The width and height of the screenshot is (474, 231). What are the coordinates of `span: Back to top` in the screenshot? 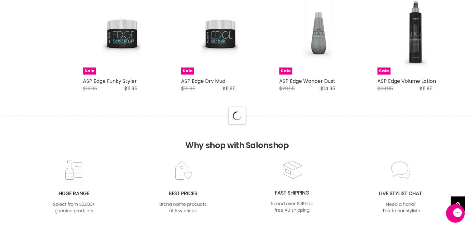 It's located at (458, 205).